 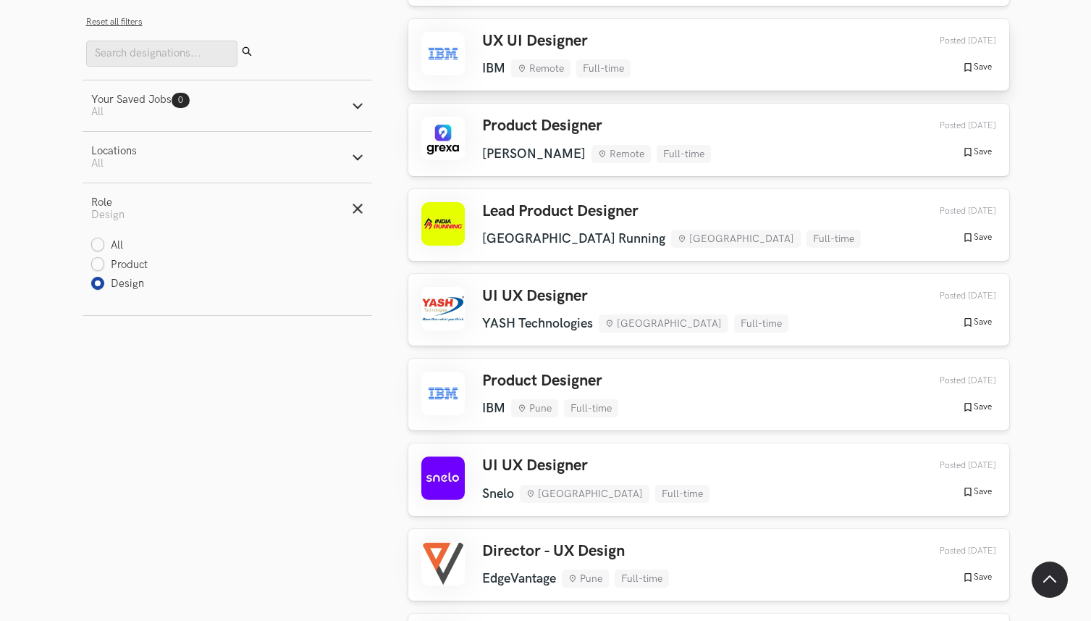 I want to click on div: 29th Jul, so click(x=951, y=380).